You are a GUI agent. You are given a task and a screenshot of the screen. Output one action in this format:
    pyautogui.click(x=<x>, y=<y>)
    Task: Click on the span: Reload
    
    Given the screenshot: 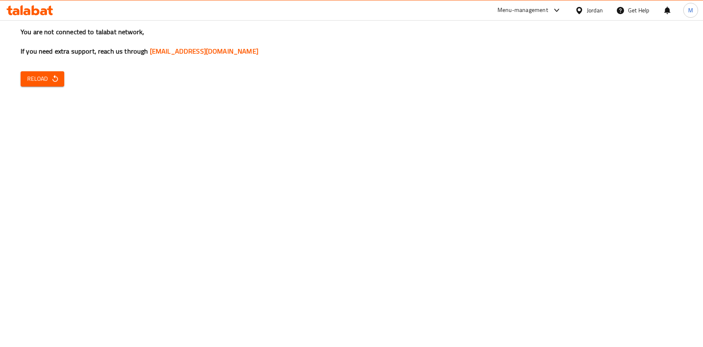 What is the action you would take?
    pyautogui.click(x=42, y=79)
    